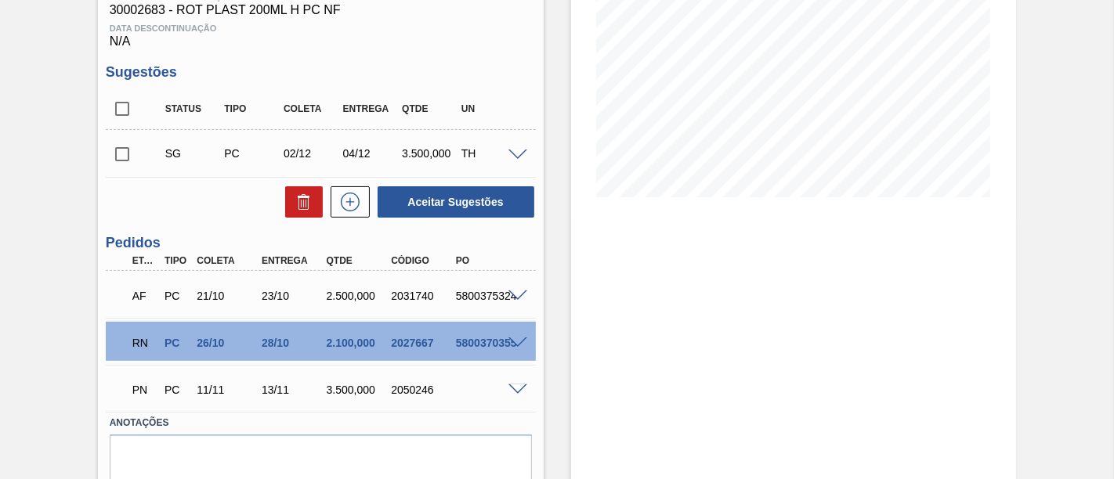 The width and height of the screenshot is (1114, 479). What do you see at coordinates (320, 243) in the screenshot?
I see `h3: Pedidos` at bounding box center [320, 243].